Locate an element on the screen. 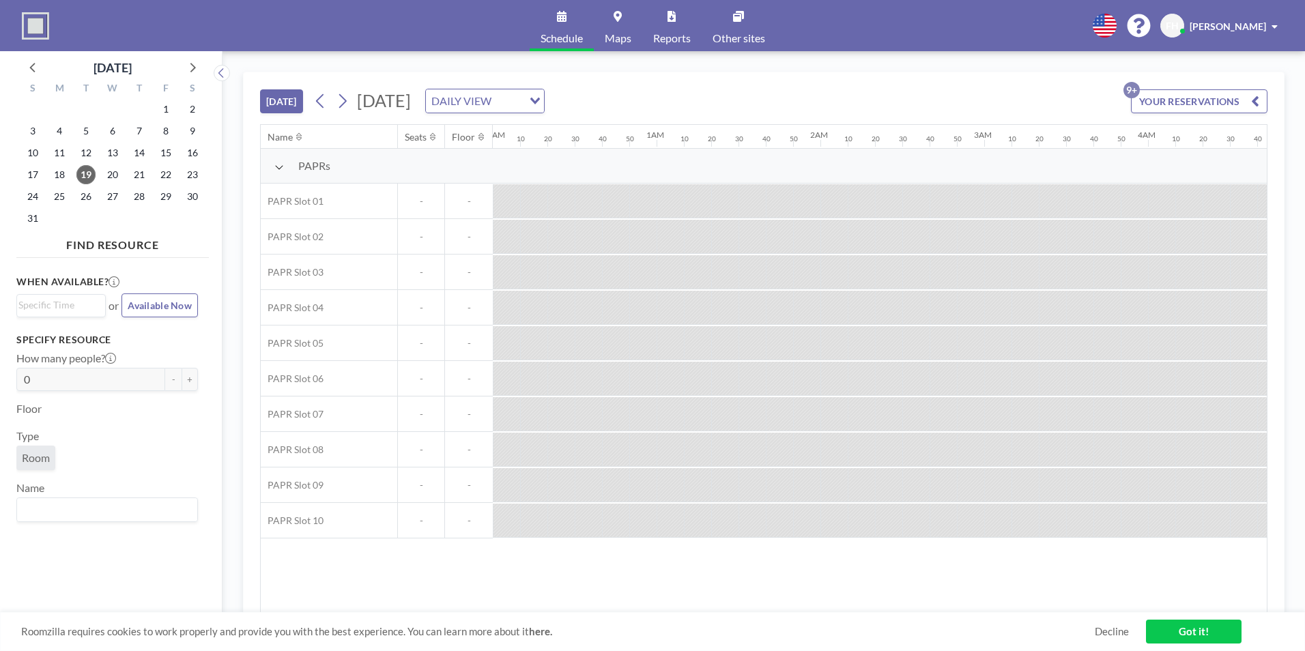 This screenshot has width=1305, height=651. span: Wednesday, August 20, 2025 is located at coordinates (113, 175).